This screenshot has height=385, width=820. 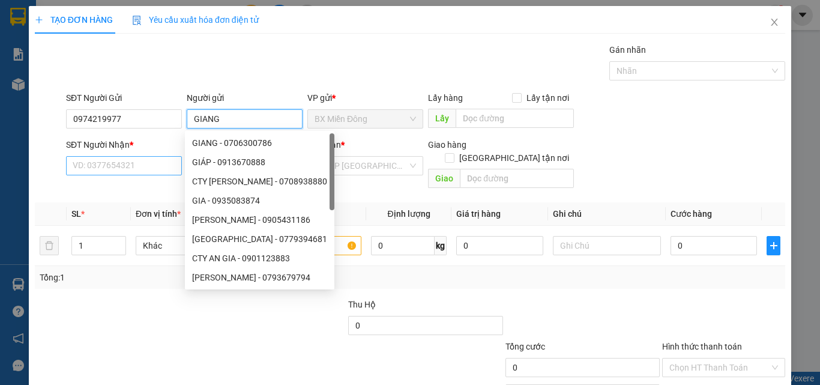 What do you see at coordinates (774, 23) in the screenshot?
I see `button: Close` at bounding box center [774, 23].